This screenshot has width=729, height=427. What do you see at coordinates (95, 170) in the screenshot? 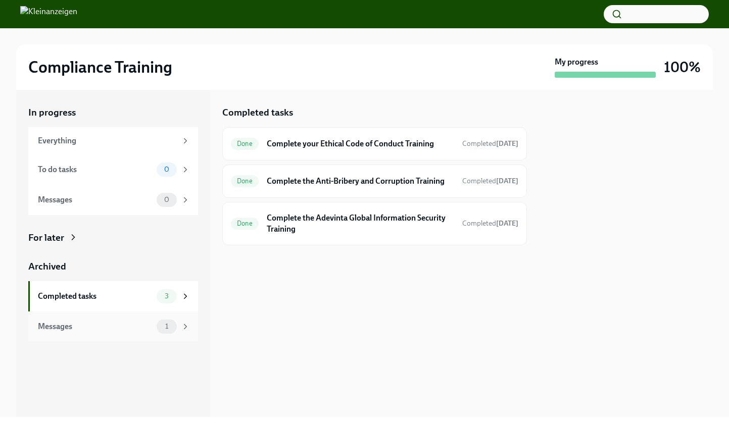
I see `div: To do tasks` at bounding box center [95, 170].